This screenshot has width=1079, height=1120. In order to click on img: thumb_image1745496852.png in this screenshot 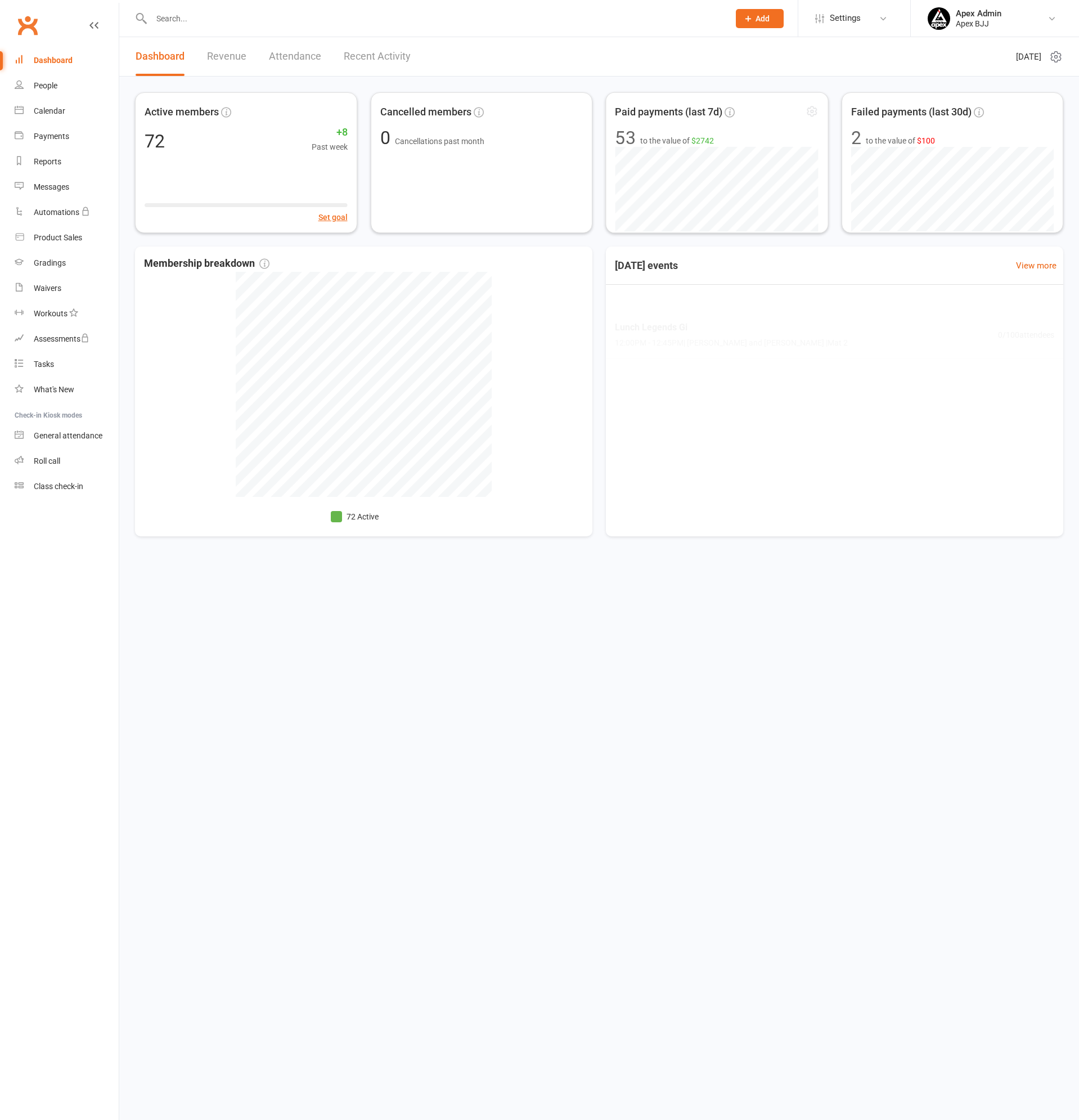, I will do `click(939, 19)`.